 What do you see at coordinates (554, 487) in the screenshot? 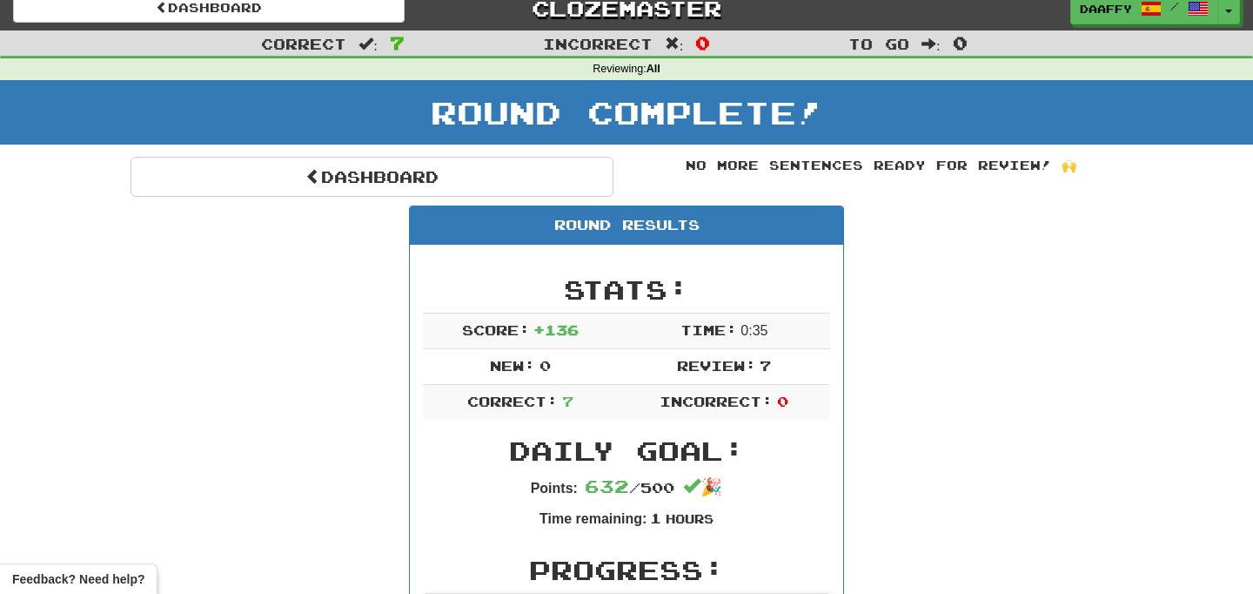
I see `strong: Points:` at bounding box center [554, 487].